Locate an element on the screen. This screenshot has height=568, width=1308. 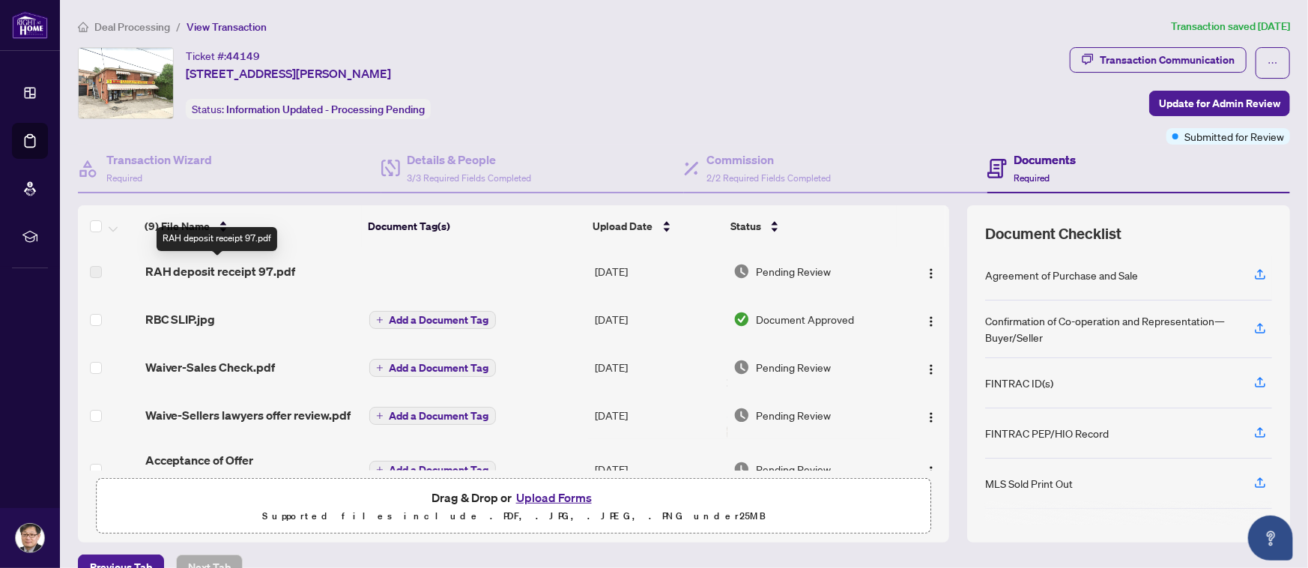
span: Waive-Sellers lawyers offer review.pdf is located at coordinates (248, 415).